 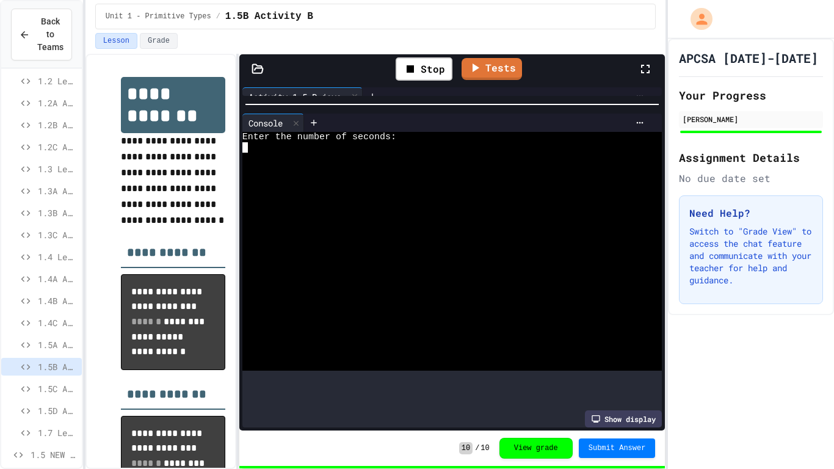 What do you see at coordinates (116, 41) in the screenshot?
I see `button: Lesson` at bounding box center [116, 41].